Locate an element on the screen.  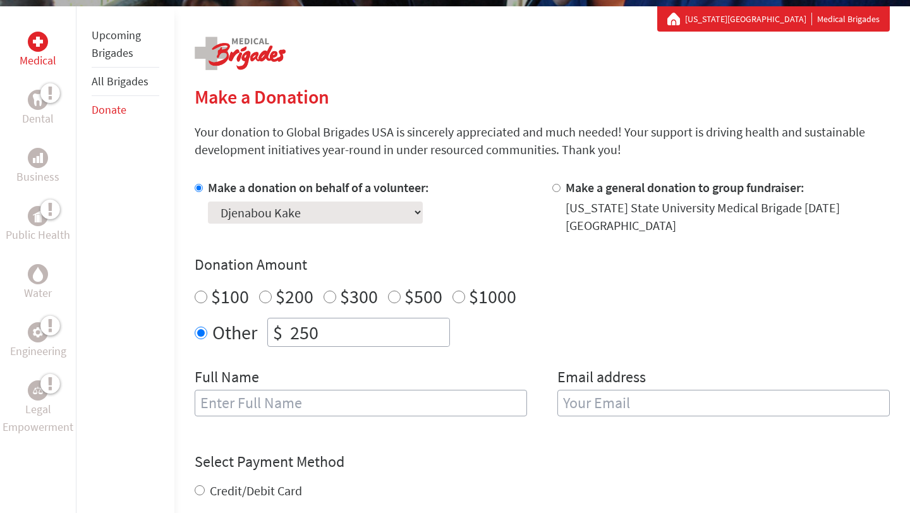
label: Email address is located at coordinates (601, 378).